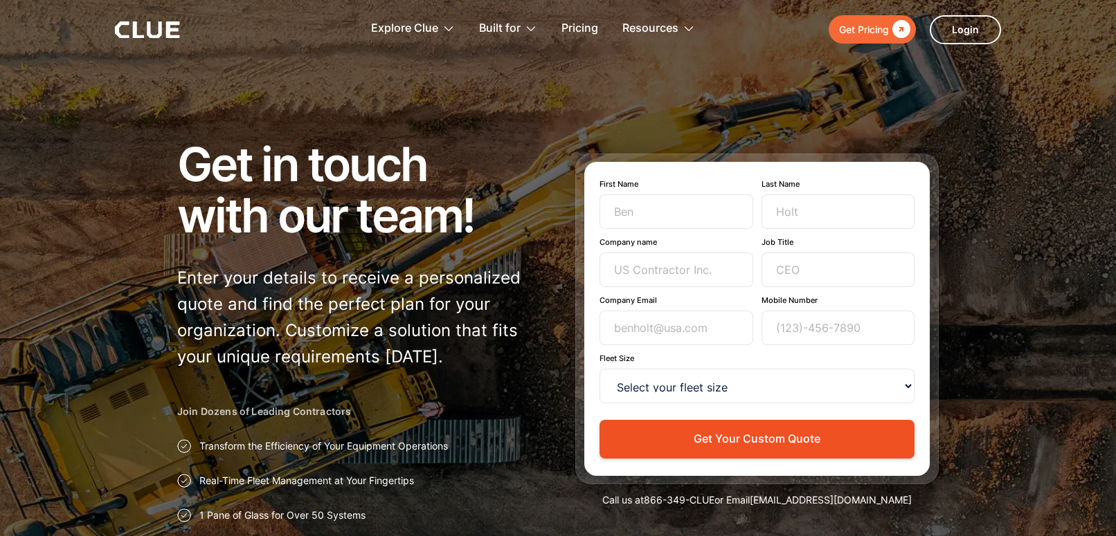 The width and height of the screenshot is (1116, 536). I want to click on div: Get Pricing, so click(864, 29).